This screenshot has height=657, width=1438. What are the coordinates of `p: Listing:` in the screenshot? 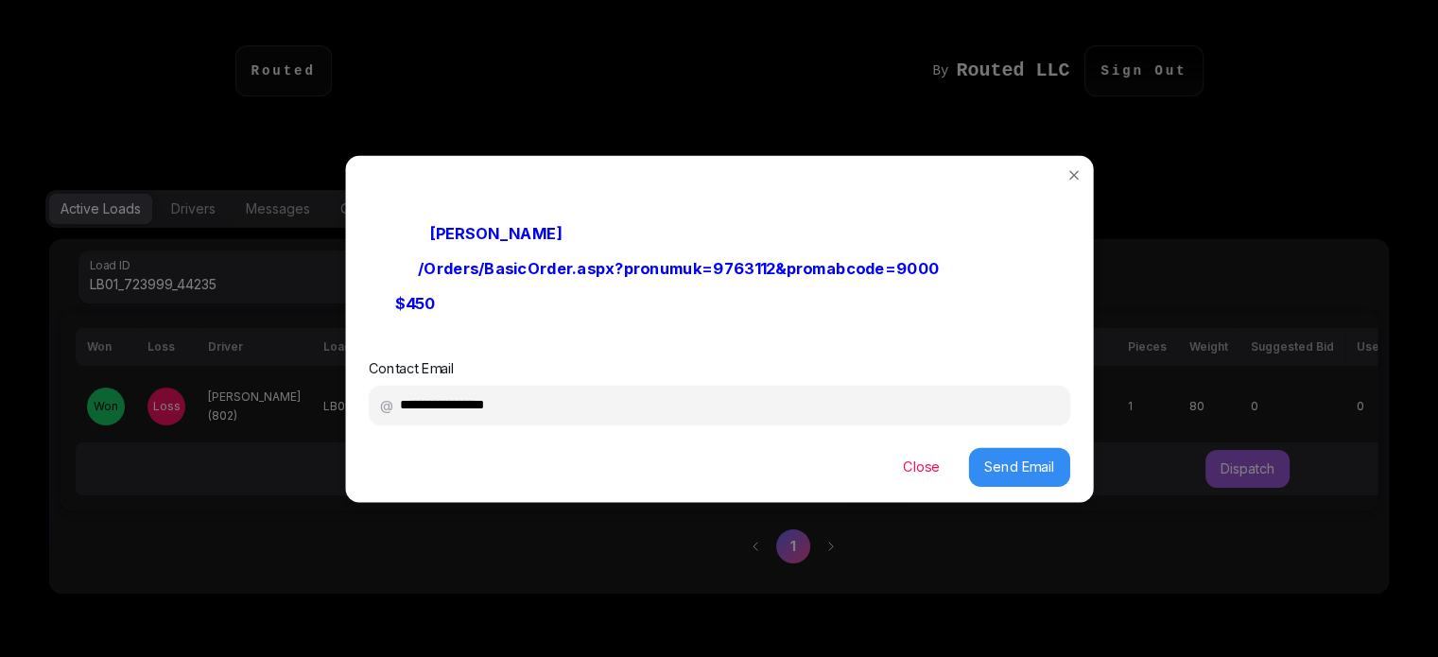 It's located at (720, 268).